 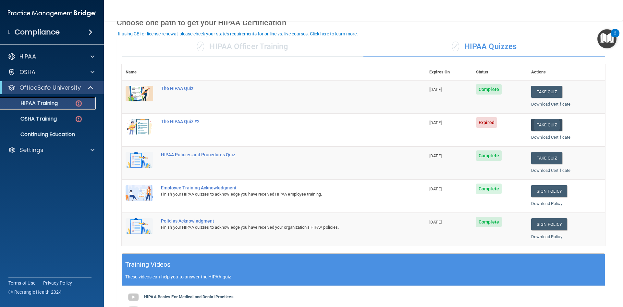 I want to click on div: Finish your HIPAA quizzes to acknowledge you have received HIPAA employee training., so click(x=277, y=194).